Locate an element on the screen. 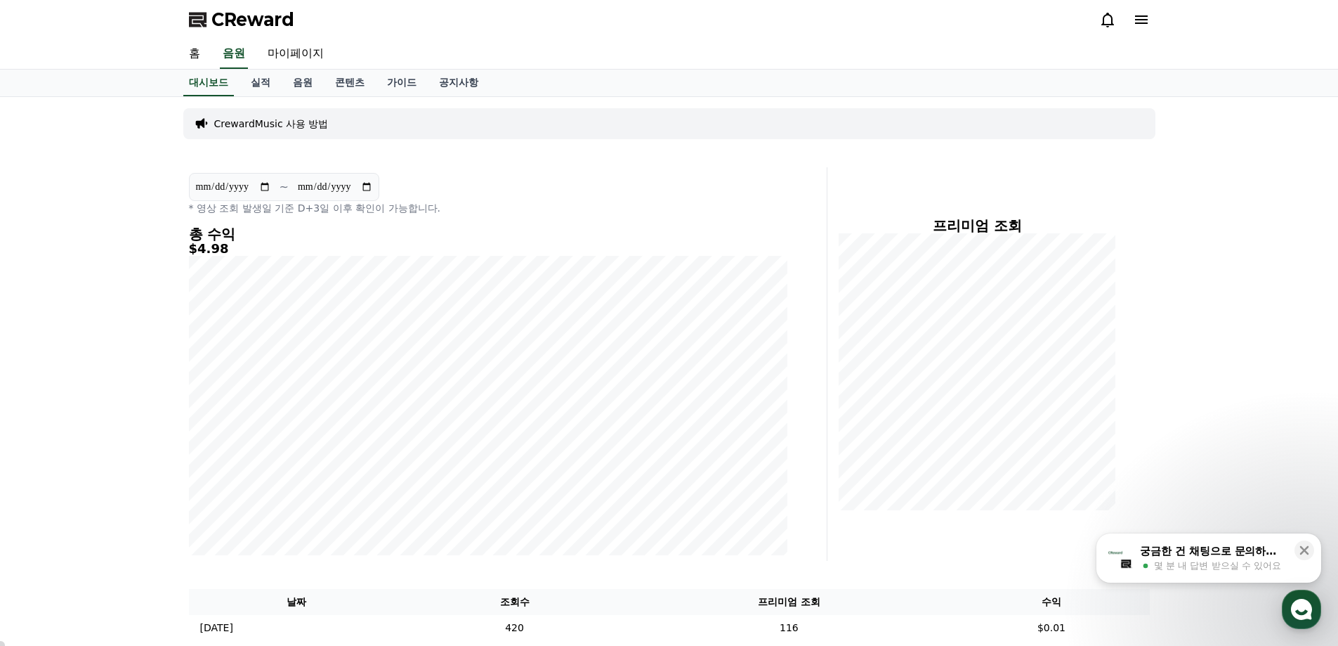 The height and width of the screenshot is (646, 1338). a: CrewardMusic 사용 방법 is located at coordinates (271, 124).